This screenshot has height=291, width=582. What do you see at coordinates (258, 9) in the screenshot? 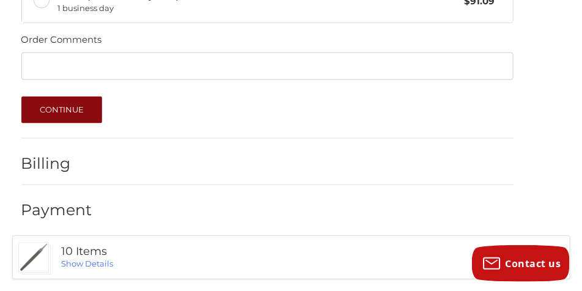
I see `span: 1 business day` at bounding box center [258, 9].